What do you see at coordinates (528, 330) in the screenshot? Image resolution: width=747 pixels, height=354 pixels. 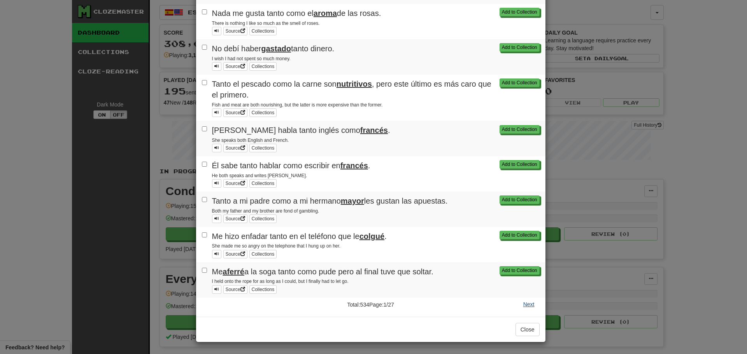 I see `button: Close` at bounding box center [528, 330].